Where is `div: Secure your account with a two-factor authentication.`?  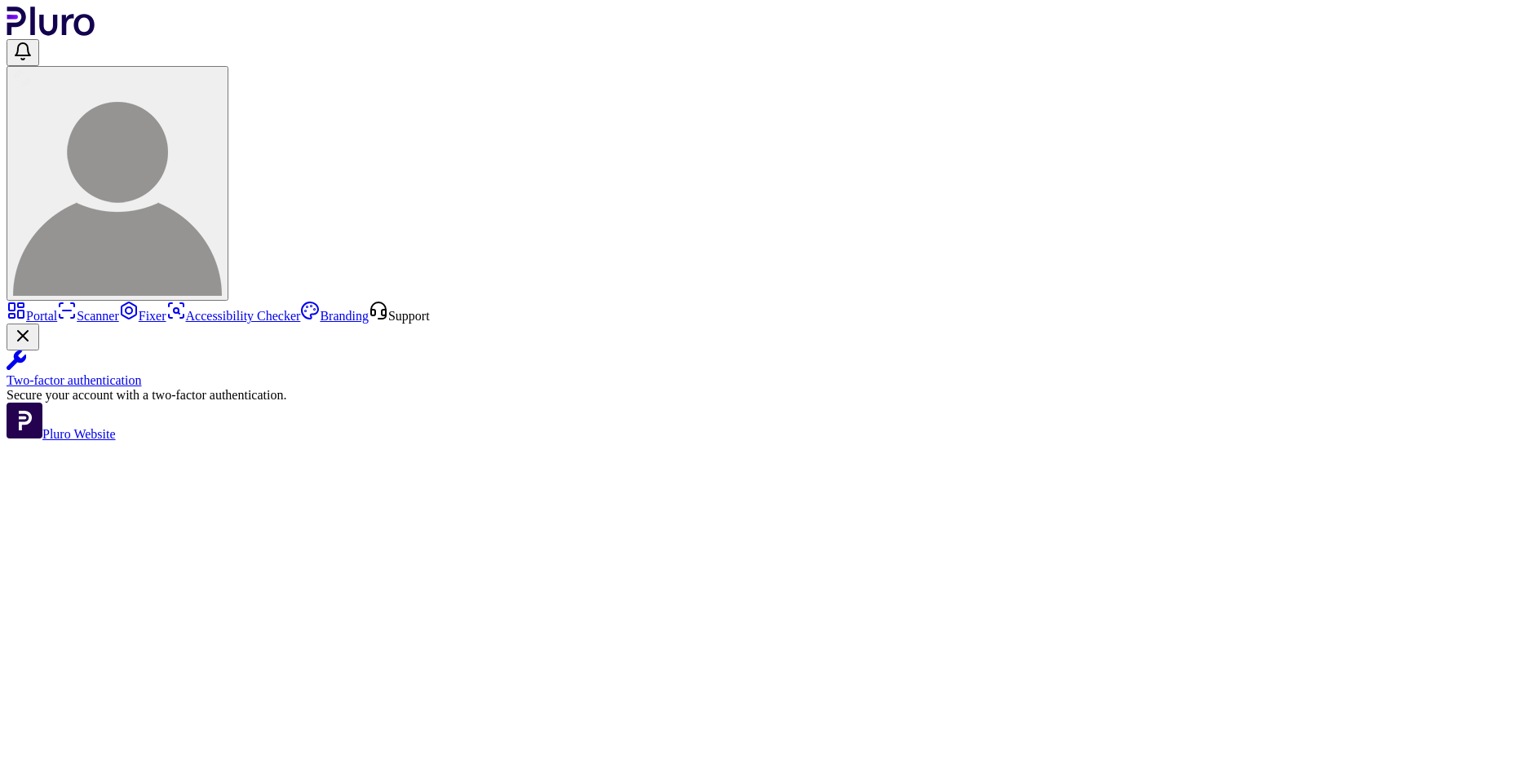
div: Secure your account with a two-factor authentication. is located at coordinates (761, 396).